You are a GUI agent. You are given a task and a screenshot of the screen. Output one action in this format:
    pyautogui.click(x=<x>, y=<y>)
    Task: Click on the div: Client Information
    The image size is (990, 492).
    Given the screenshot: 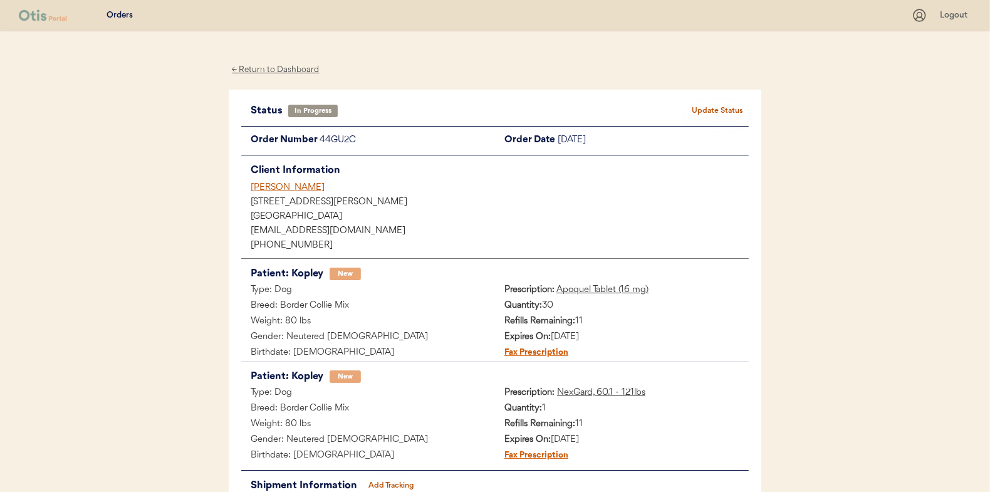 What is the action you would take?
    pyautogui.click(x=500, y=171)
    